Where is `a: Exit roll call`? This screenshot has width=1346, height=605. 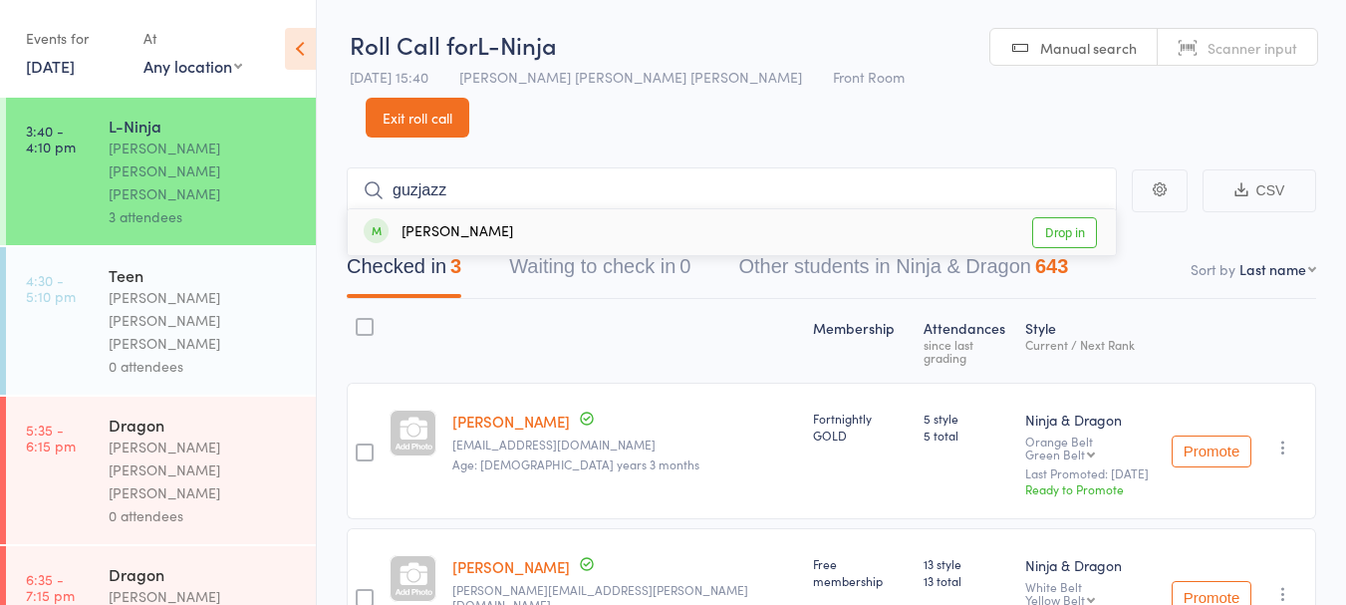
a: Exit roll call is located at coordinates (417, 118).